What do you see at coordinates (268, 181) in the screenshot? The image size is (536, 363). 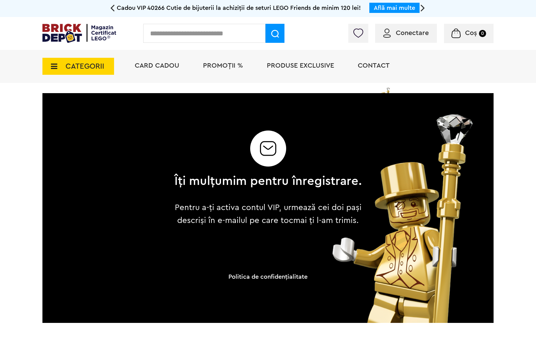 I see `h2: Îți mulțumim pentru înregistrare.` at bounding box center [268, 181].